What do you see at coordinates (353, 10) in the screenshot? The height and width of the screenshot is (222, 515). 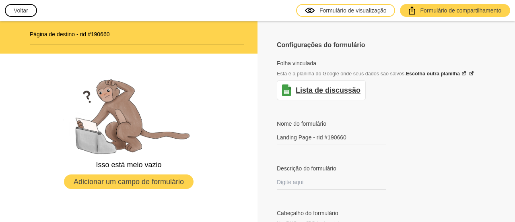 I see `font: Formulário de visualização` at bounding box center [353, 10].